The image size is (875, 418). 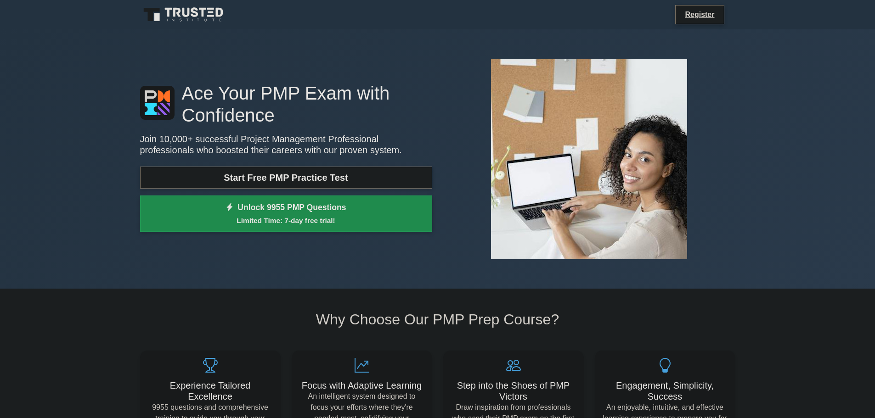 I want to click on a: Start Free PMP Practice Test, so click(x=286, y=178).